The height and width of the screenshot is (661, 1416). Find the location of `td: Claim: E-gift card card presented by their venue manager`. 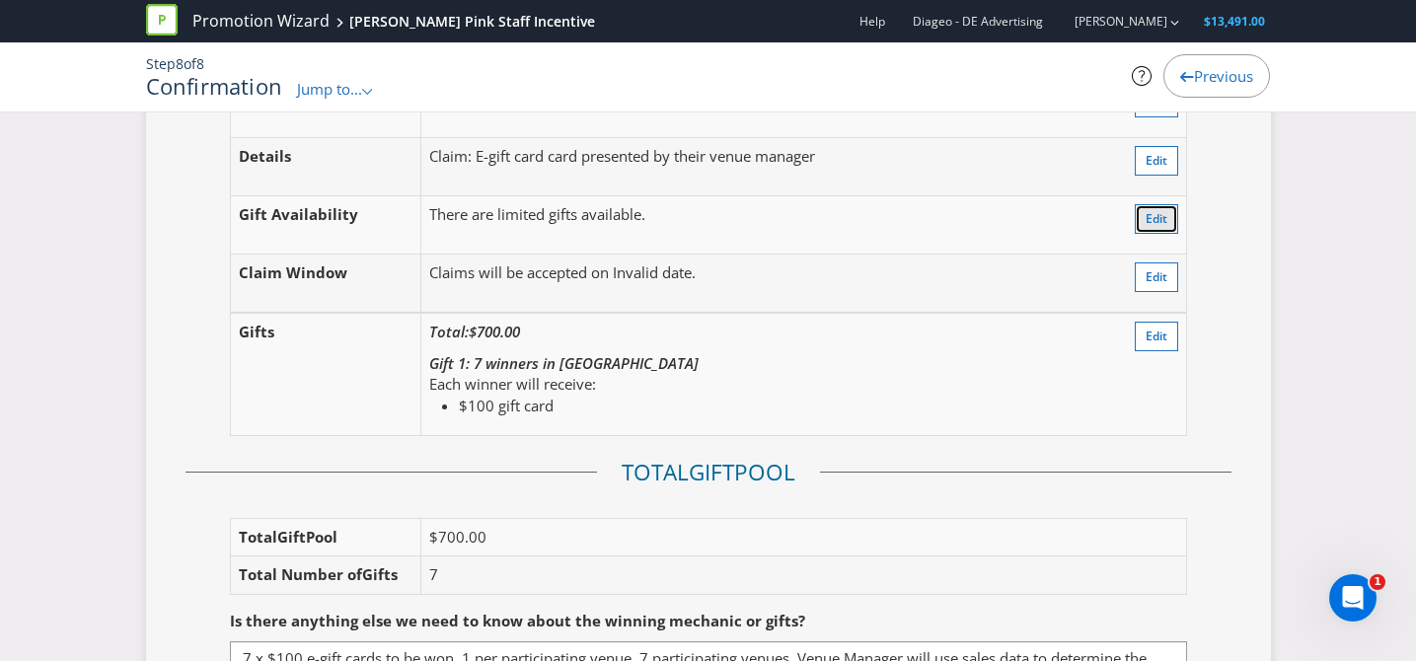

td: Claim: E-gift card card presented by their venue manager is located at coordinates (746, 167).